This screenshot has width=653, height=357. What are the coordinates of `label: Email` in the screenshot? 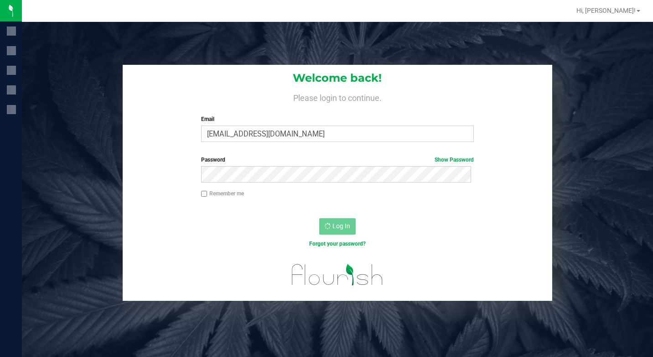 It's located at (338, 119).